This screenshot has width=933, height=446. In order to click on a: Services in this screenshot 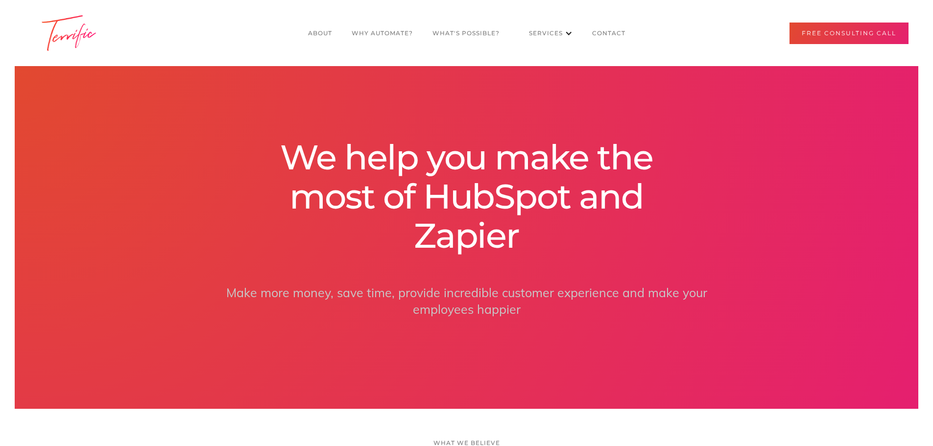, I will do `click(541, 33)`.